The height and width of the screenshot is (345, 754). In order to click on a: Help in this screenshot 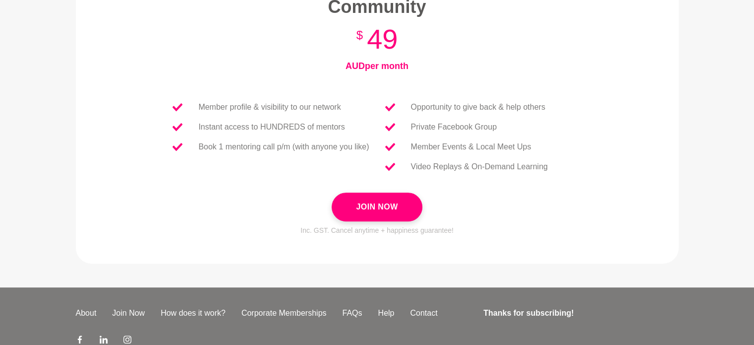, I will do `click(386, 313)`.